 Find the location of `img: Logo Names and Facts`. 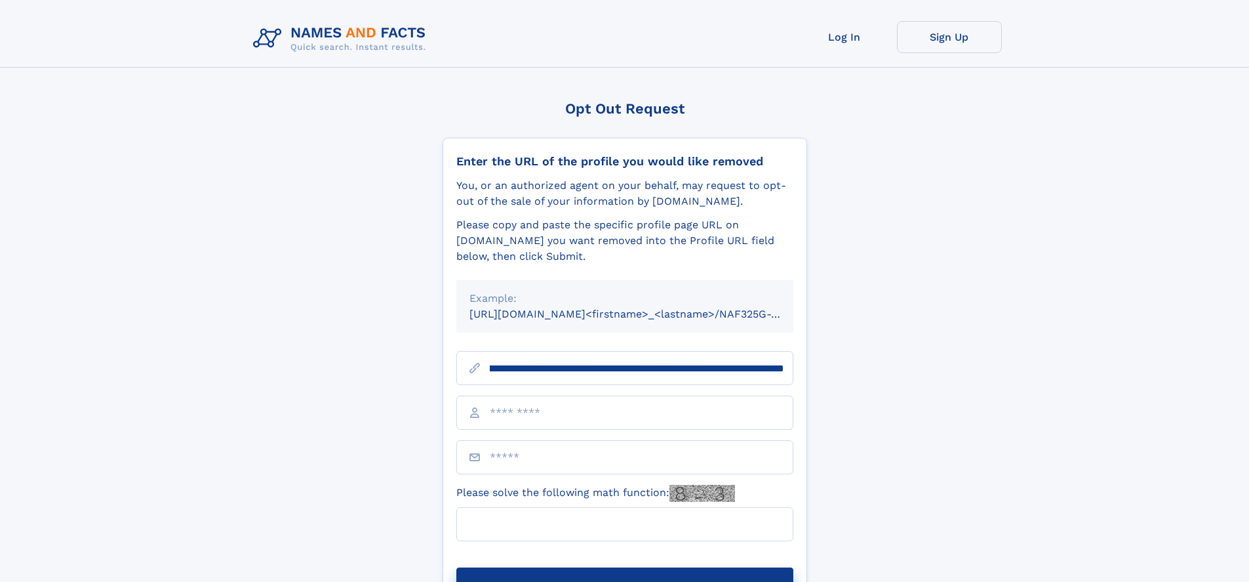

img: Logo Names and Facts is located at coordinates (342, 39).